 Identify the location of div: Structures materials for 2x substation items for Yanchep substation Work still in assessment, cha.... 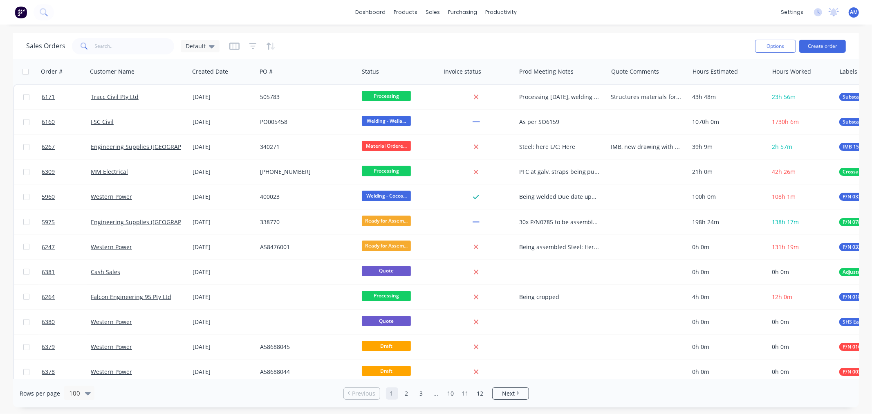
(646, 97).